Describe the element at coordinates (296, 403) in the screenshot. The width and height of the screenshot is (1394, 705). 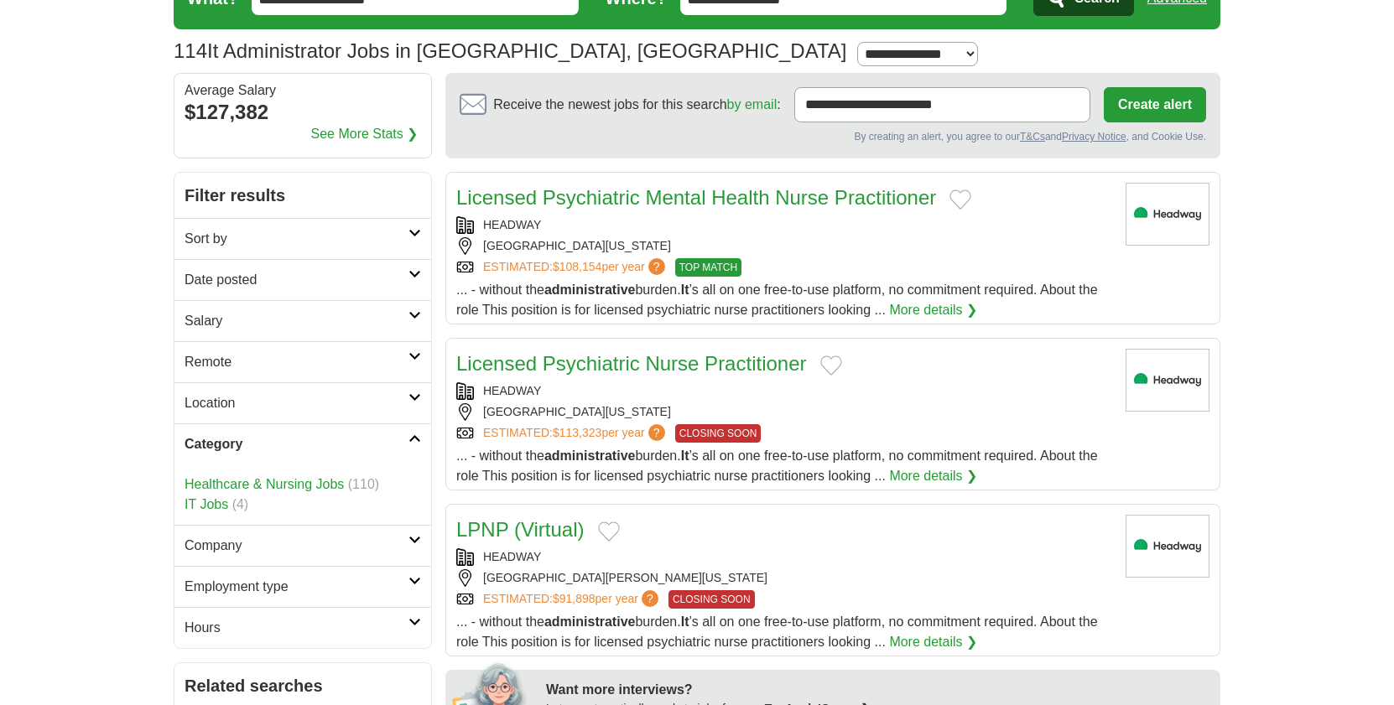
I see `h2: Location` at that location.